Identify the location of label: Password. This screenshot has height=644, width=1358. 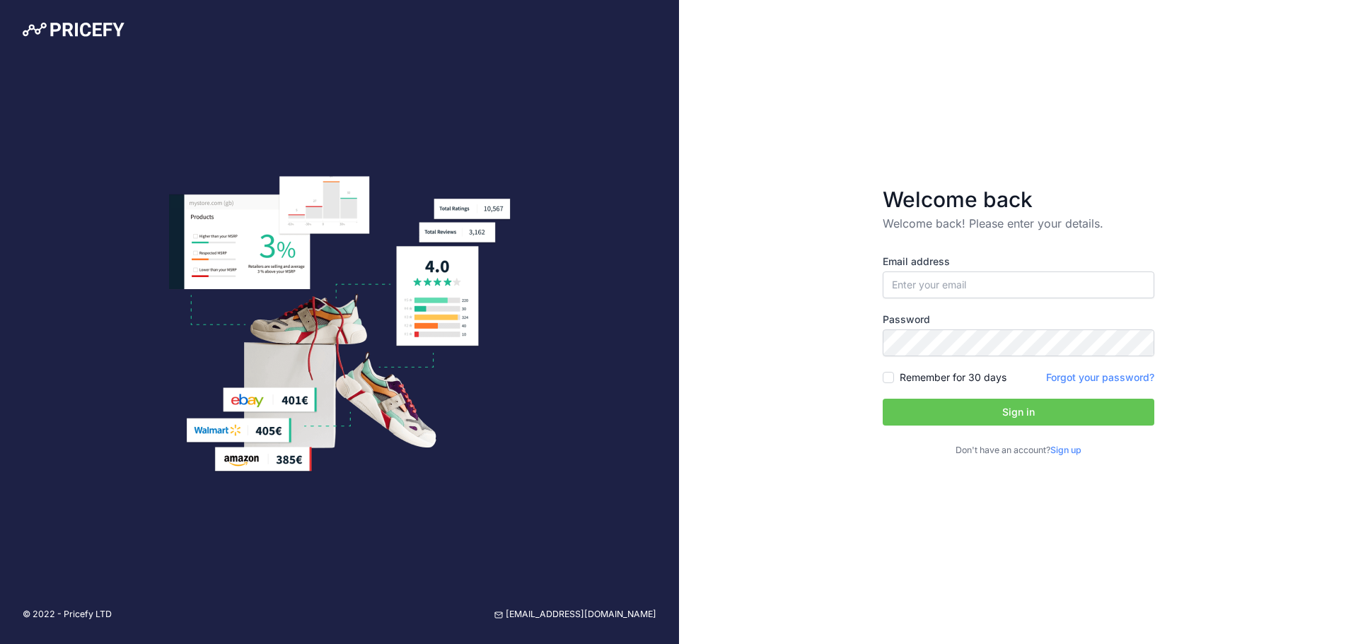
(1018, 320).